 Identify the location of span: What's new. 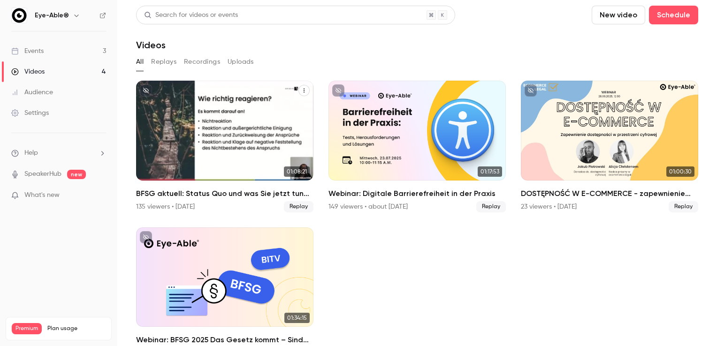
(42, 195).